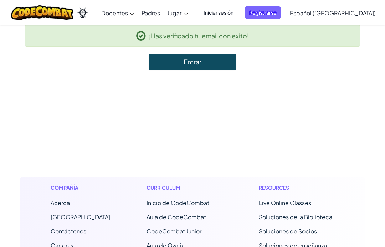  I want to click on span: ¡Has verificado tu email con exito!, so click(199, 36).